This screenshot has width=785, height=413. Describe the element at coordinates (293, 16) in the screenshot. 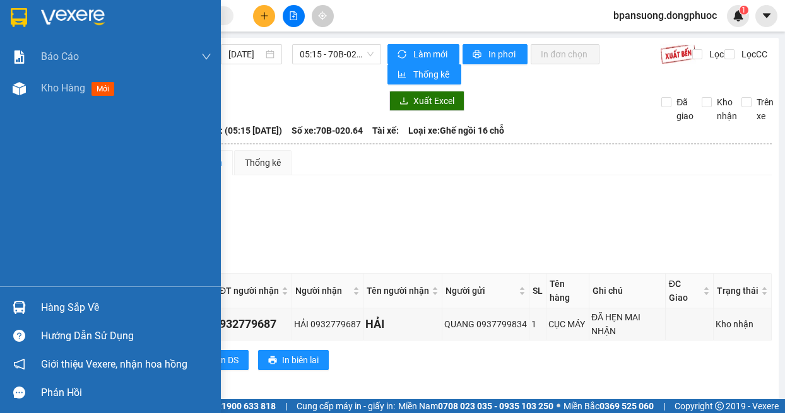

I see `button: file-add` at that location.